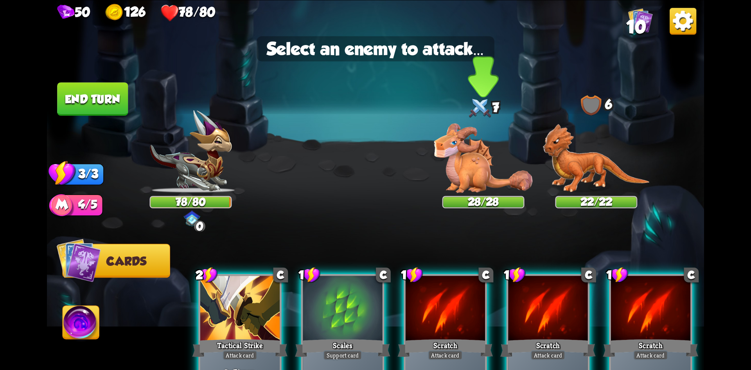  I want to click on div: 28/28, so click(483, 202).